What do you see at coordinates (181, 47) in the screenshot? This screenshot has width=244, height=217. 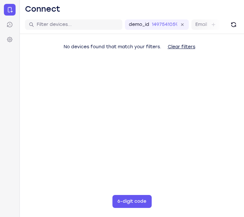 I see `button: Clear filters` at bounding box center [181, 47].